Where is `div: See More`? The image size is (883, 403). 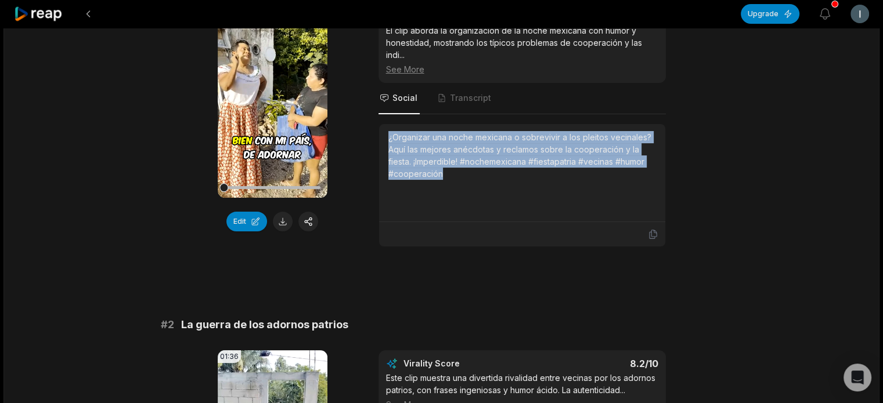
div: See More is located at coordinates (522, 69).